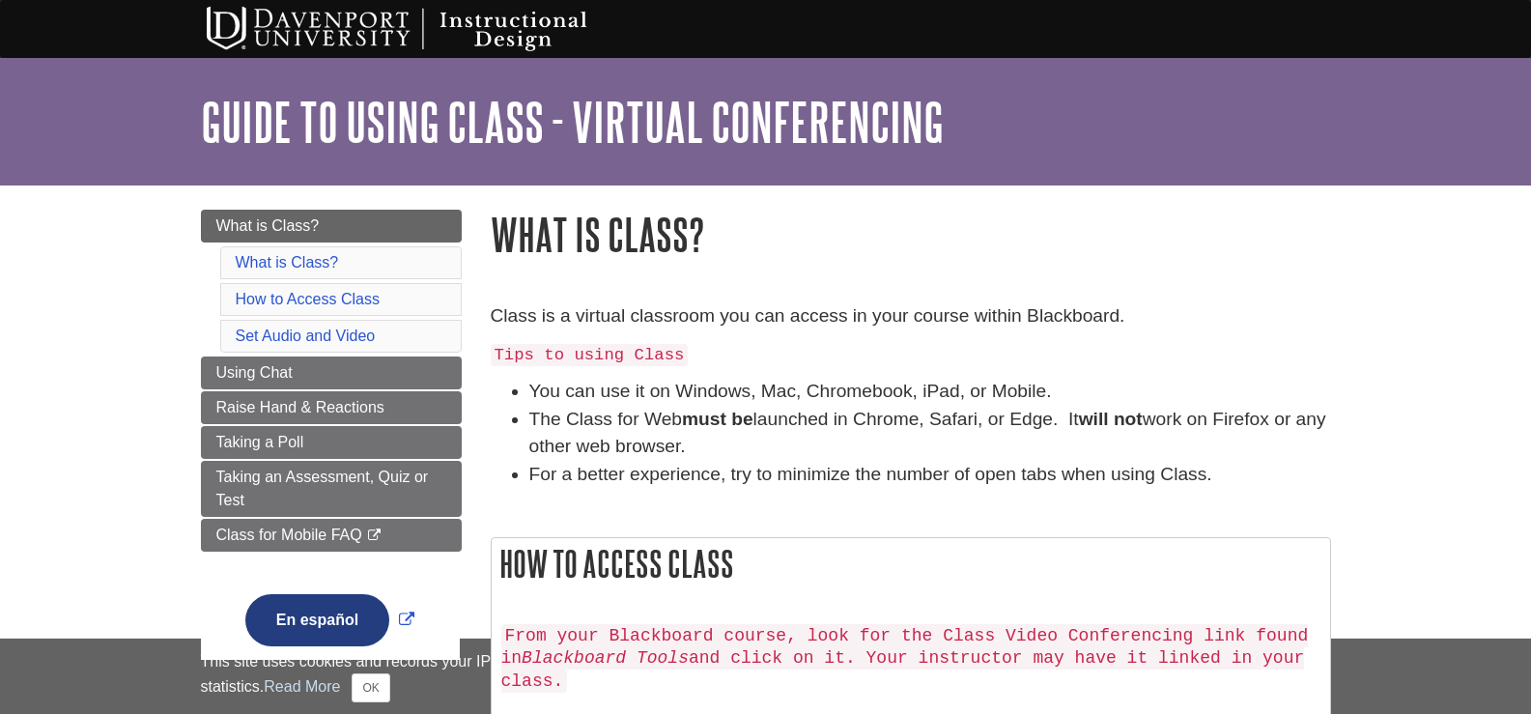  What do you see at coordinates (331, 373) in the screenshot?
I see `a: Using Chat` at bounding box center [331, 373].